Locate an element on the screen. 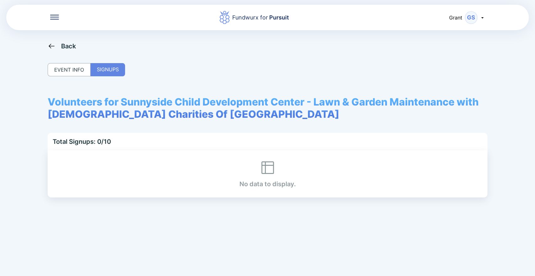 Image resolution: width=535 pixels, height=276 pixels. span: Grant is located at coordinates (456, 18).